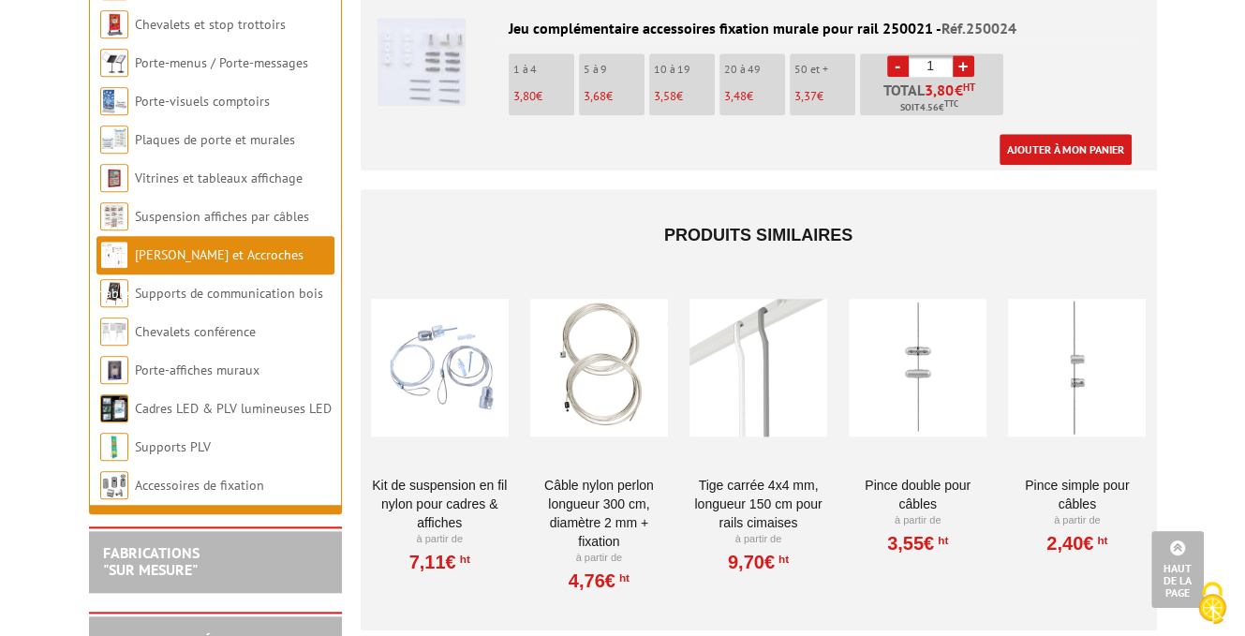  Describe the element at coordinates (598, 513) in the screenshot. I see `a: Câble nylon perlon longueur 300 cm, diamètre 2 mm + fixation` at that location.